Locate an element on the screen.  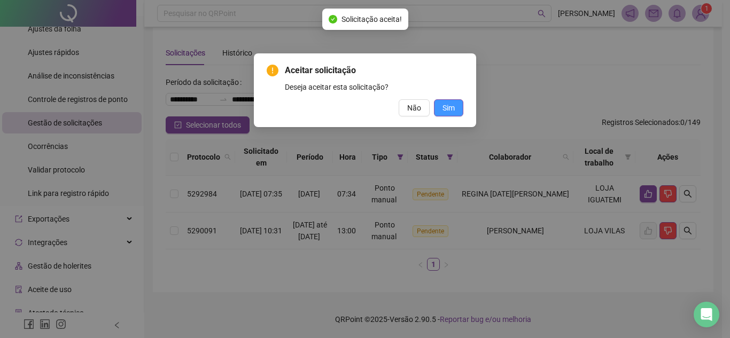
span: Não is located at coordinates (414, 108).